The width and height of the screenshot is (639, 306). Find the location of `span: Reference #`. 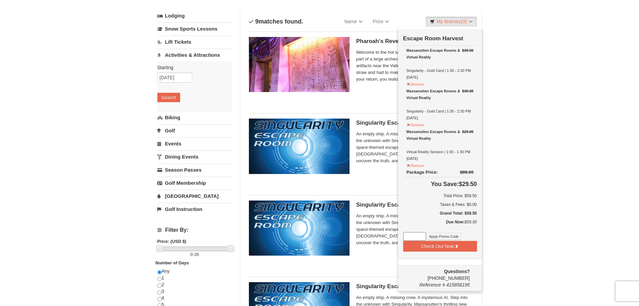

span: Reference # is located at coordinates (432, 285).